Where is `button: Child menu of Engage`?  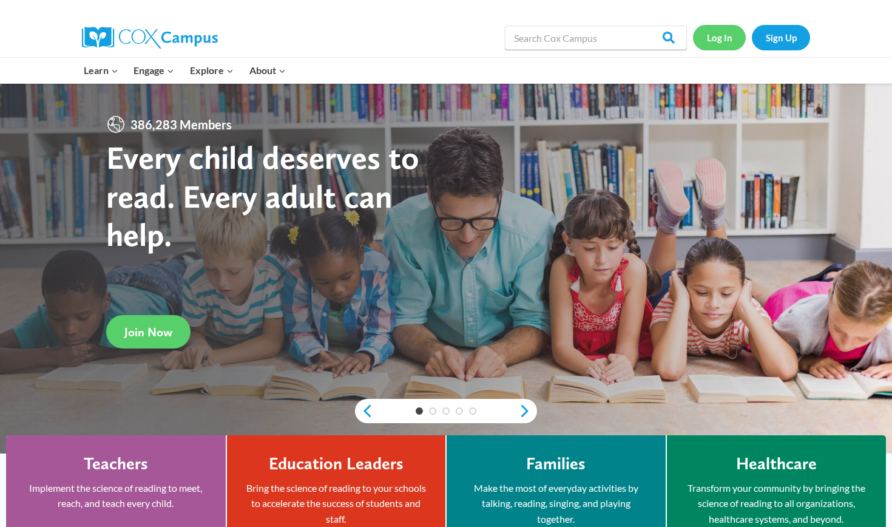
button: Child menu of Engage is located at coordinates (154, 70).